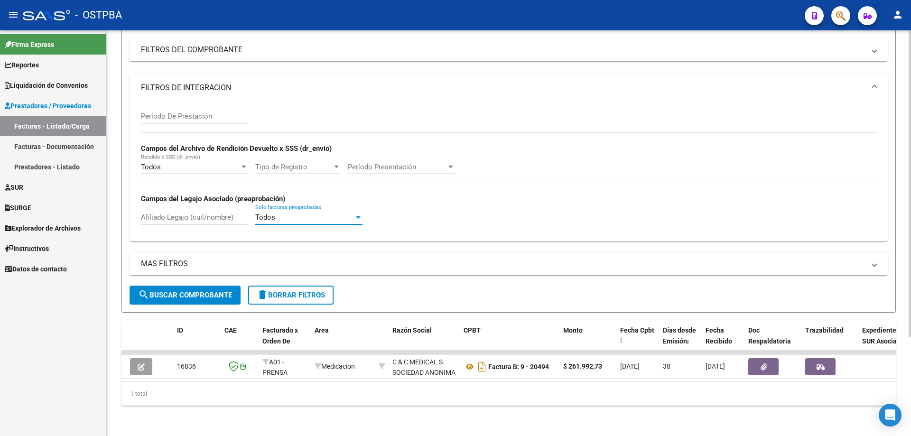 This screenshot has width=911, height=436. Describe the element at coordinates (197, 341) in the screenshot. I see `datatable-header-cell: ID` at that location.